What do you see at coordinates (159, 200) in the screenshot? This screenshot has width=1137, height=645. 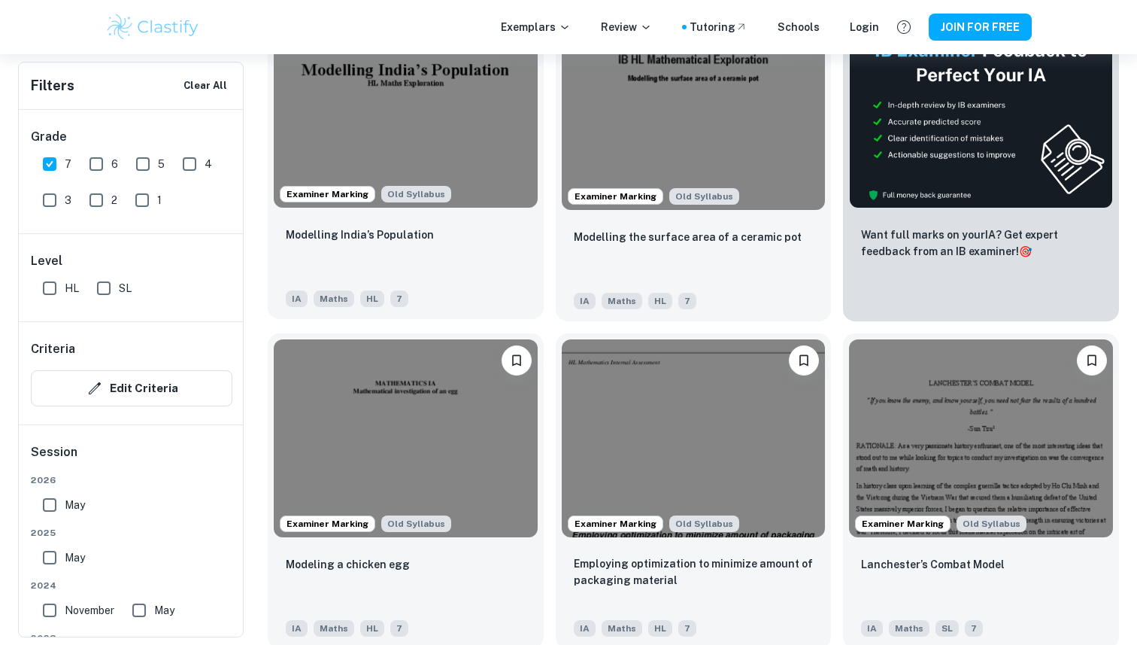 I see `span: 1` at bounding box center [159, 200].